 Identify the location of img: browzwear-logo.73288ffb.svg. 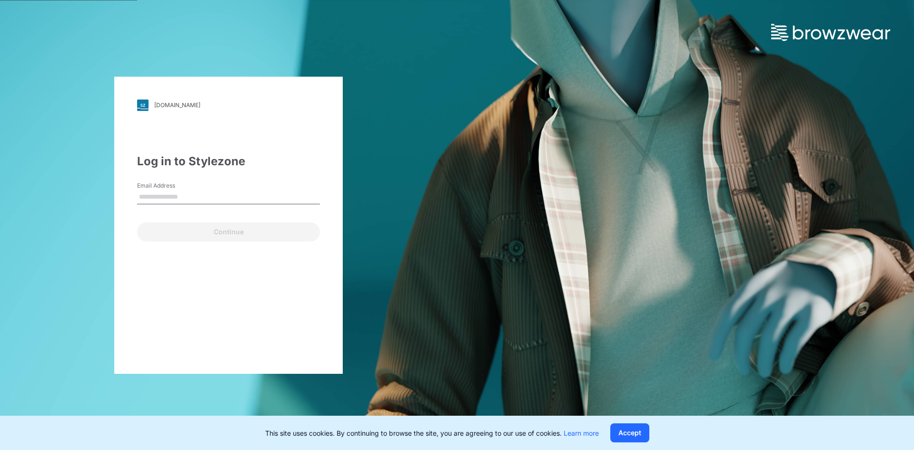
(831, 32).